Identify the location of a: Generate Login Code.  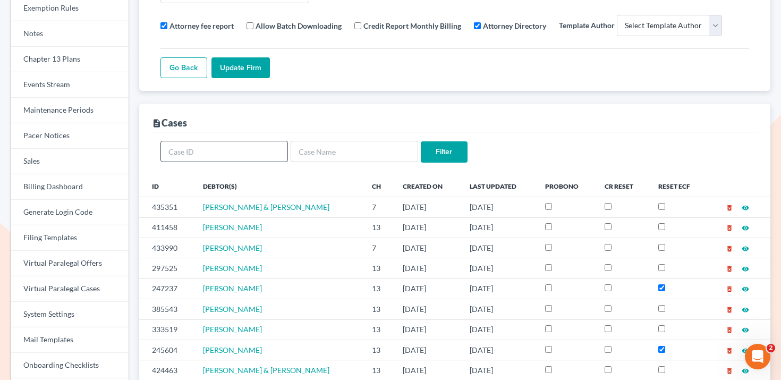
(70, 213).